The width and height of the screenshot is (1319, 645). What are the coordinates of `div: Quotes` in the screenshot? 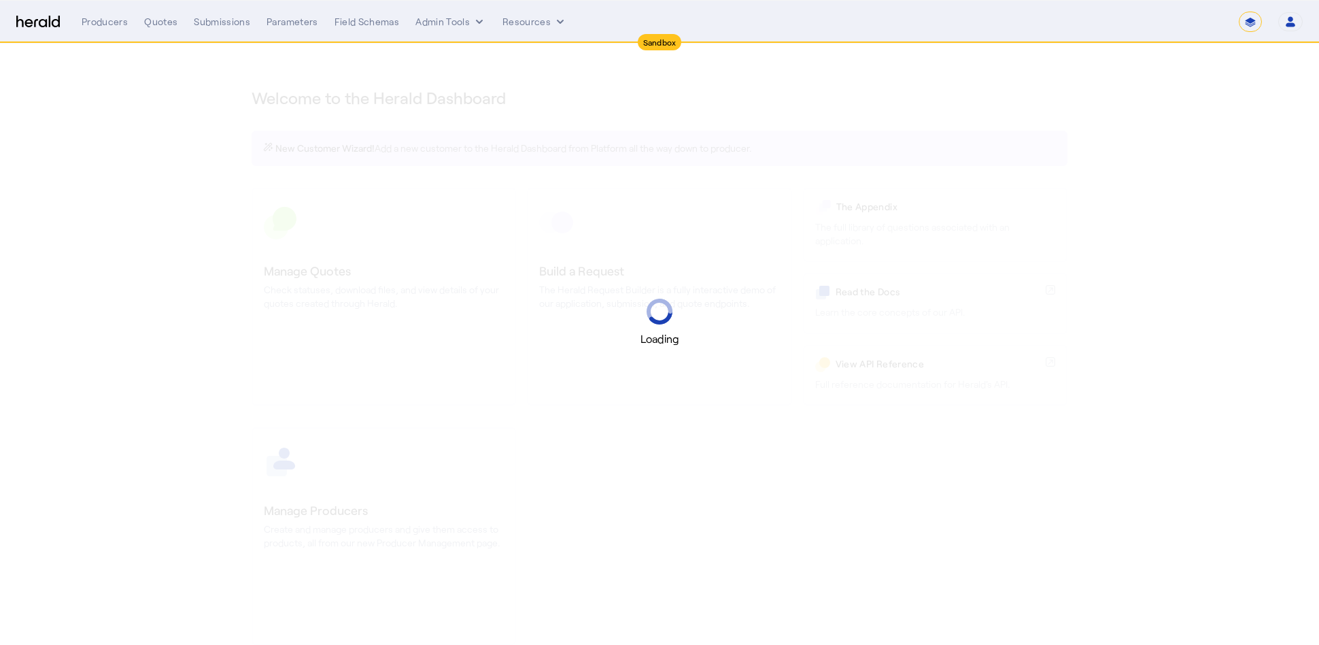 It's located at (160, 22).